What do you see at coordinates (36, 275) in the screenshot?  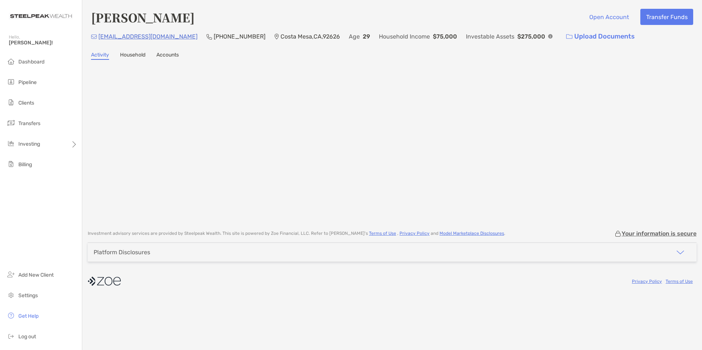 I see `span: Add New Client` at bounding box center [36, 275].